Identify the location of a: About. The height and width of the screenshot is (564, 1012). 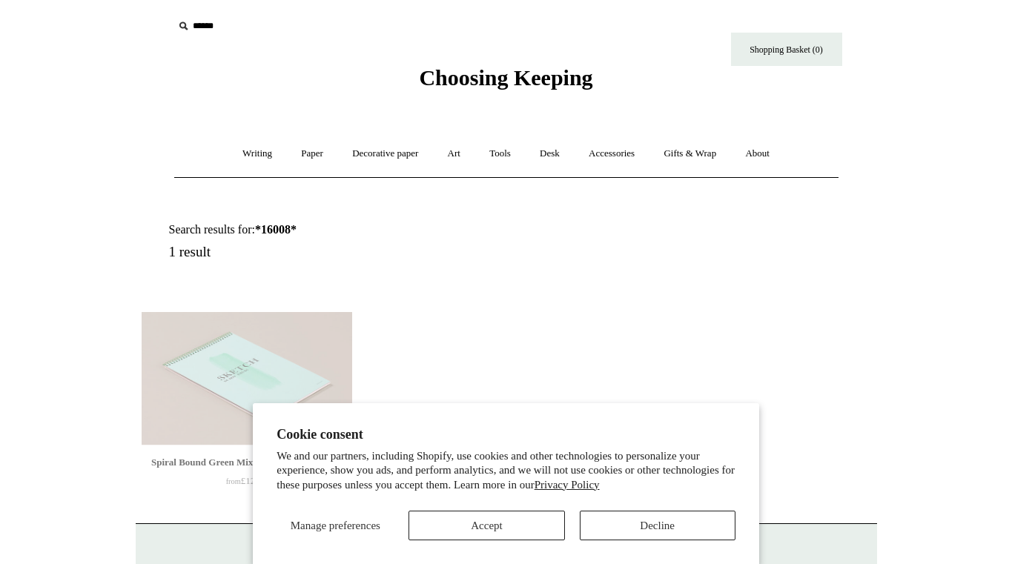
(757, 153).